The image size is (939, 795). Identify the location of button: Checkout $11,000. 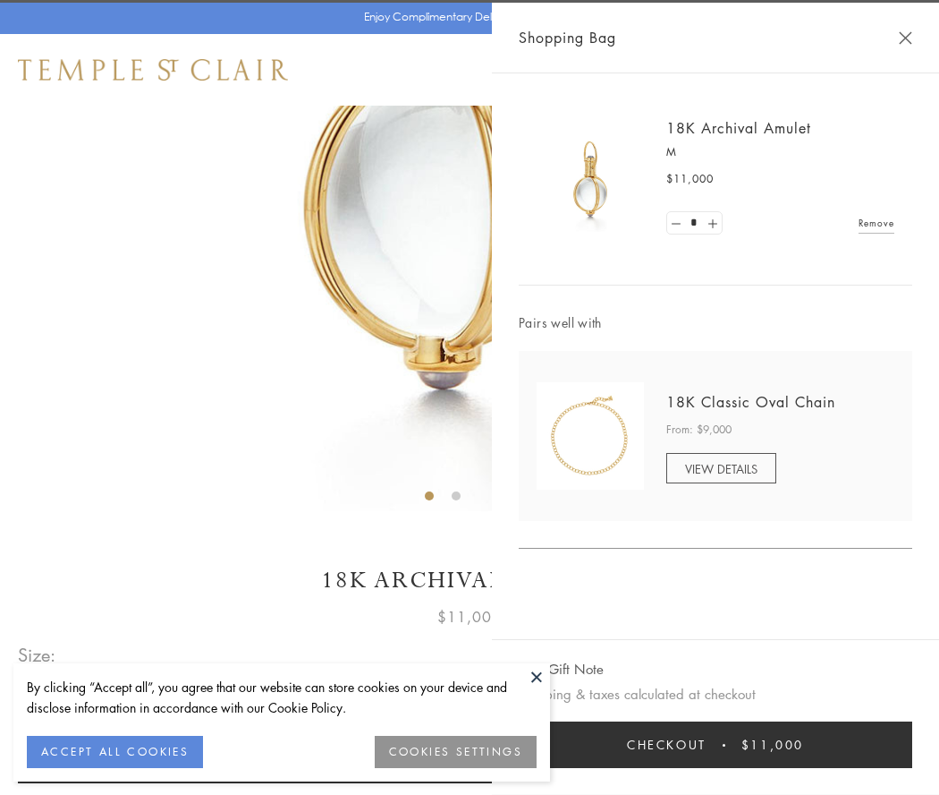
(716, 744).